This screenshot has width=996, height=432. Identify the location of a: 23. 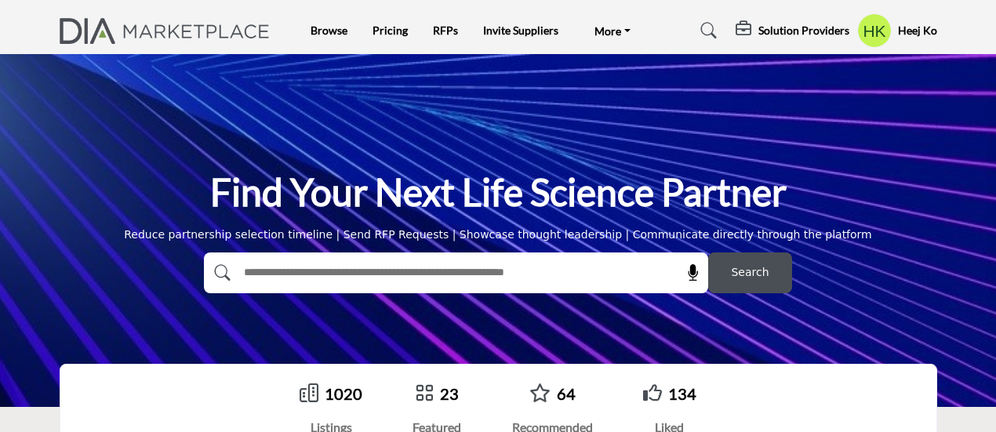
(449, 394).